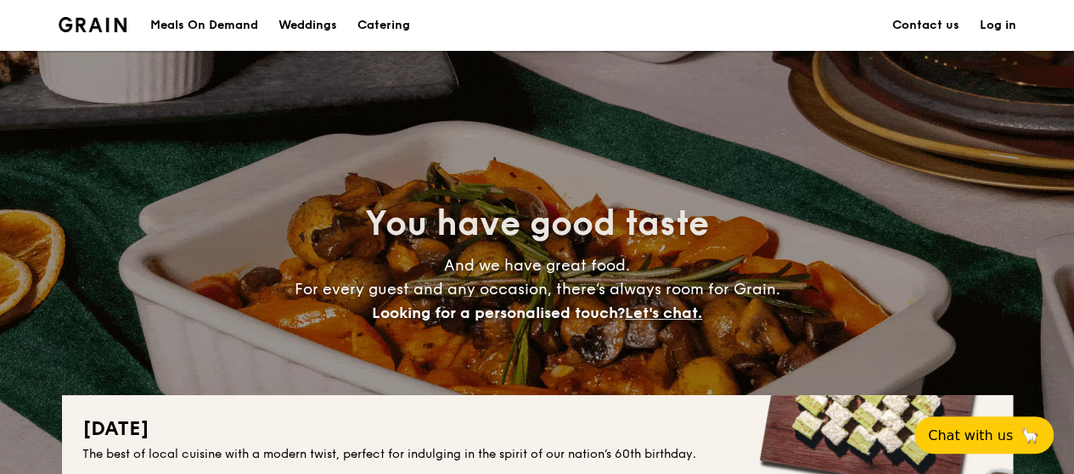 The image size is (1074, 474). Describe the element at coordinates (970, 435) in the screenshot. I see `span: Chat with us` at that location.